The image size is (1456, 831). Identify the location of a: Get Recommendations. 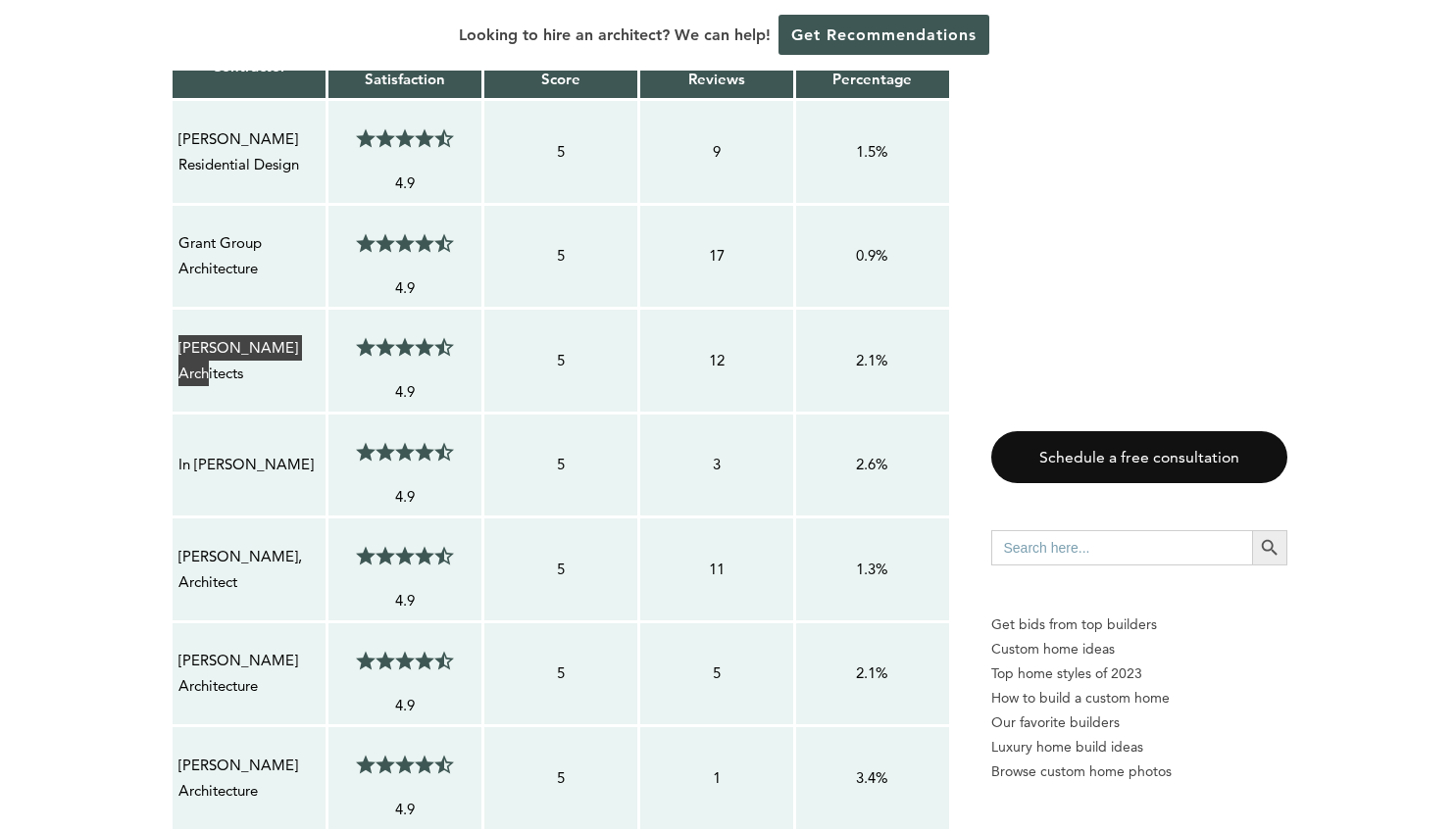
(884, 35).